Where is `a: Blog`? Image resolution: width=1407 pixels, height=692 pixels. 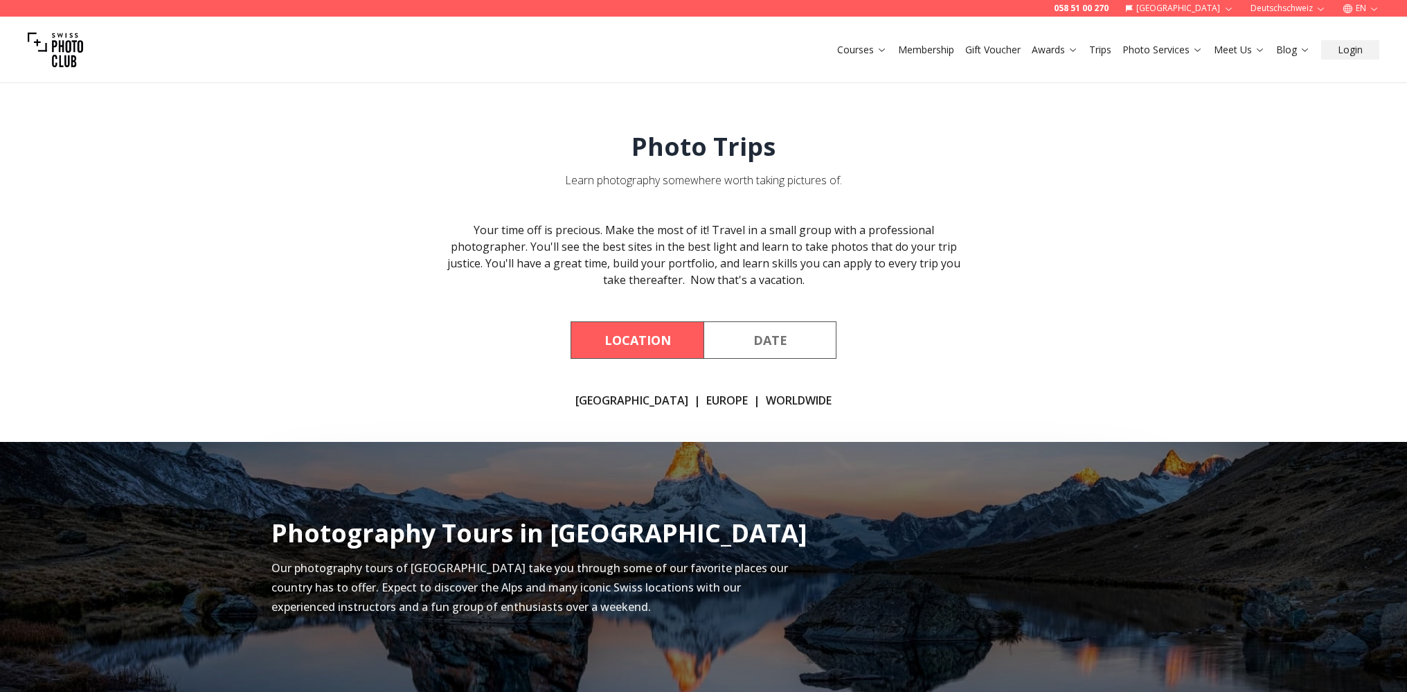 a: Blog is located at coordinates (1293, 50).